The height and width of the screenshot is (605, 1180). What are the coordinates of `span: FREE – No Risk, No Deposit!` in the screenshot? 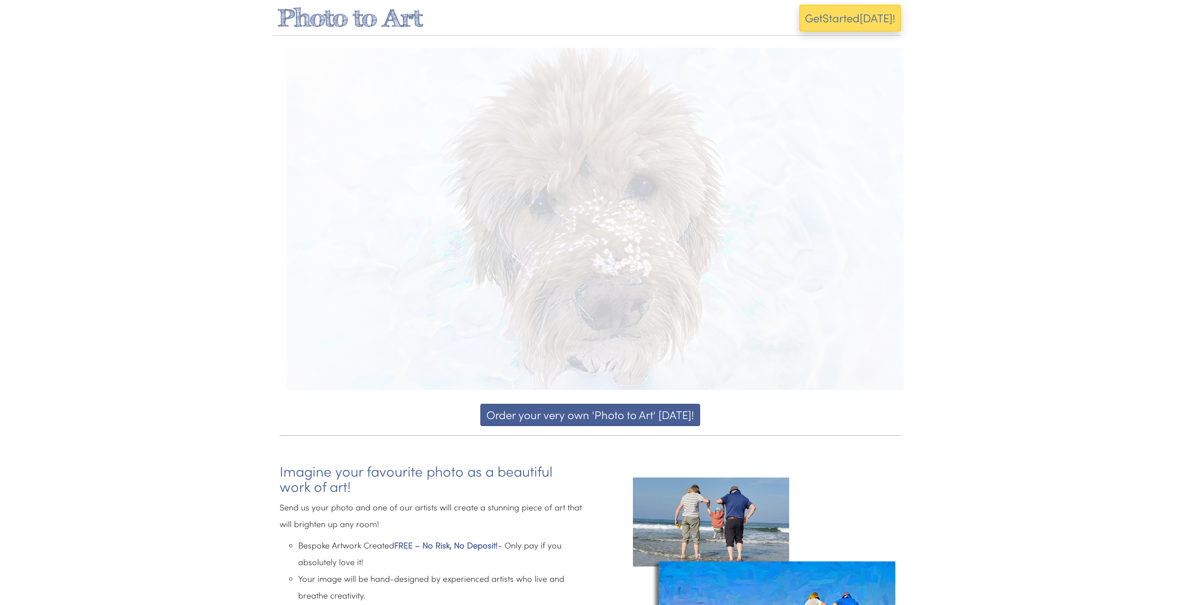 It's located at (446, 545).